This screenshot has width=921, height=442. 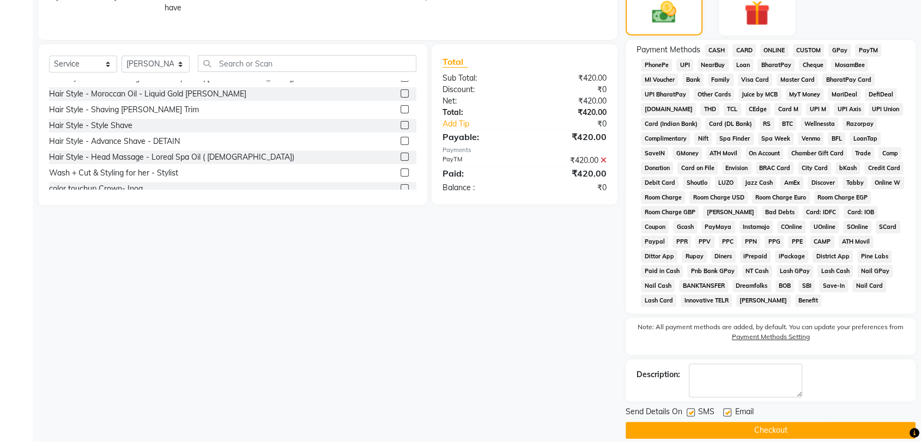 I want to click on div: Wash + Cut & Styling for her - Stylist, so click(x=113, y=173).